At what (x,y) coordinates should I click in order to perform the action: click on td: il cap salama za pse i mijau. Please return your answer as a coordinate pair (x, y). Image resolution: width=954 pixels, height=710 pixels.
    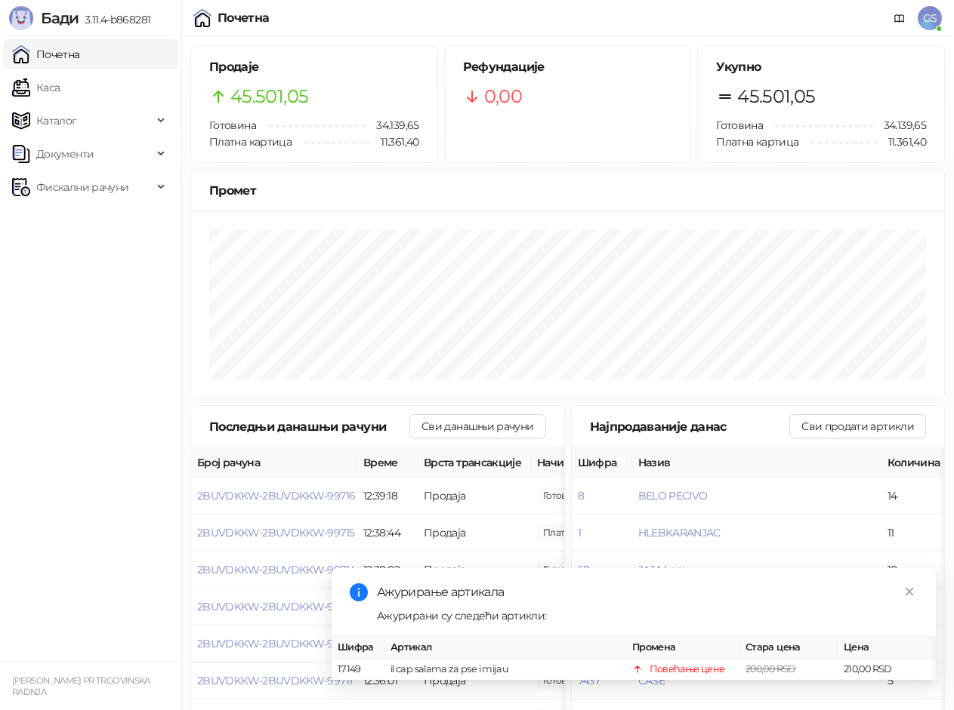
    Looking at the image, I should click on (505, 670).